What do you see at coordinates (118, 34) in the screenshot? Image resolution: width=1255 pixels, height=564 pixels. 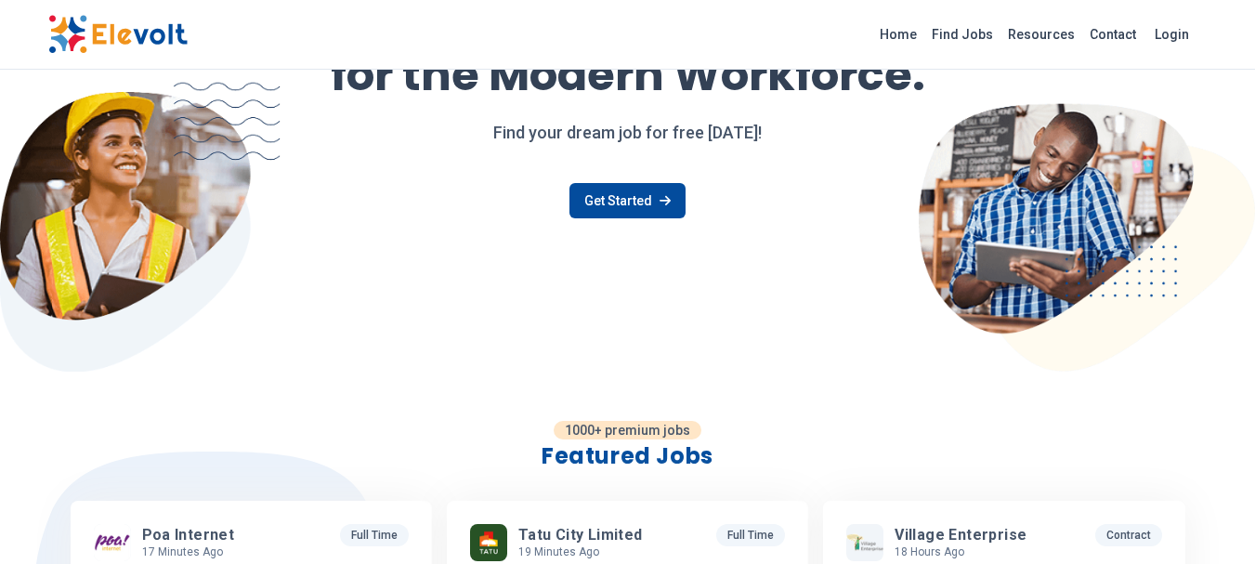 I see `img: Elevolt` at bounding box center [118, 34].